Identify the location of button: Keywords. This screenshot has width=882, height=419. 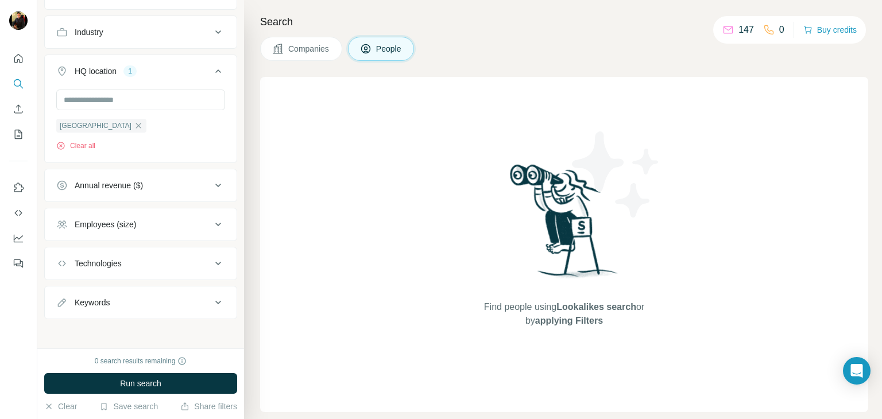
(141, 302).